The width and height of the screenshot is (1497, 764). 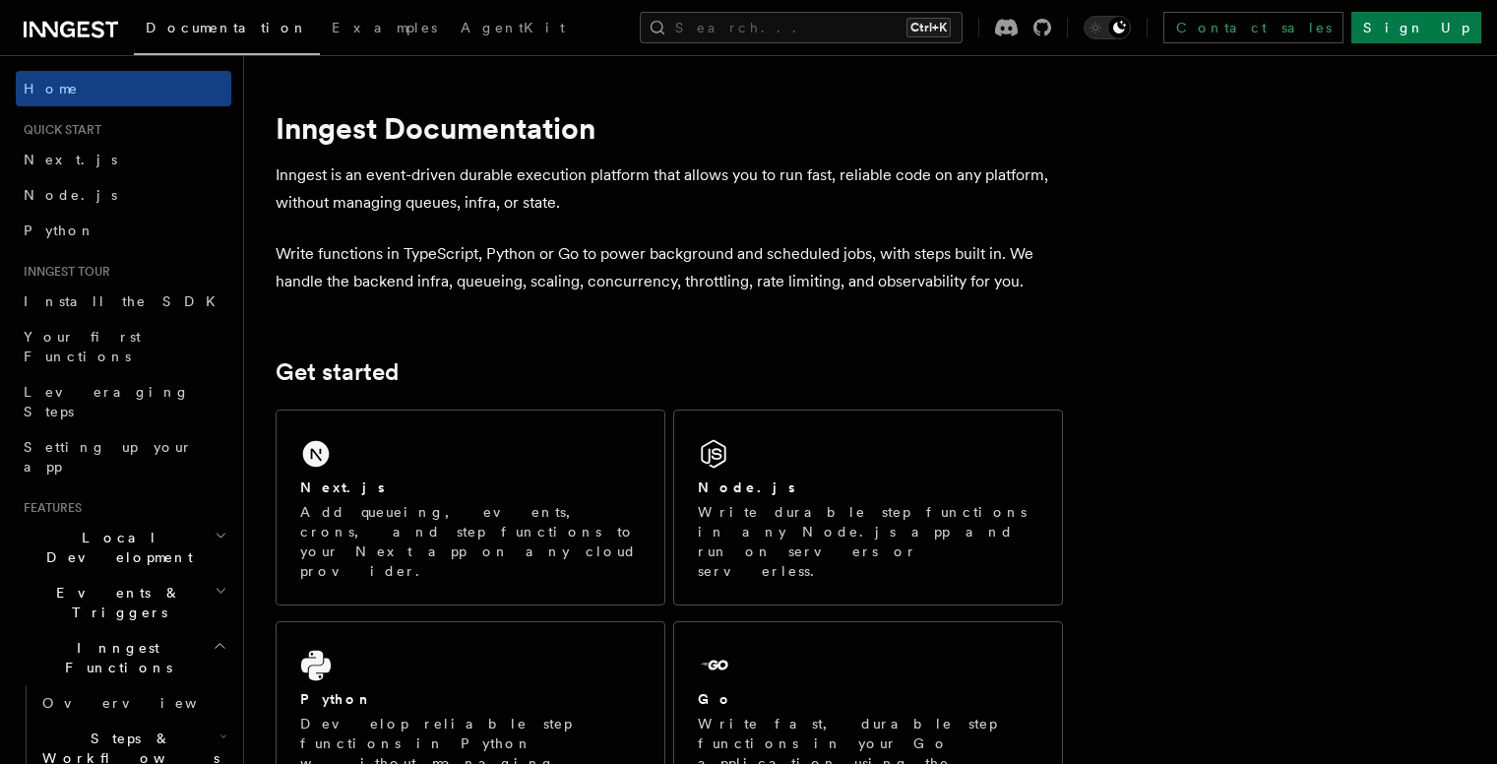 I want to click on h2: Next.js, so click(x=343, y=487).